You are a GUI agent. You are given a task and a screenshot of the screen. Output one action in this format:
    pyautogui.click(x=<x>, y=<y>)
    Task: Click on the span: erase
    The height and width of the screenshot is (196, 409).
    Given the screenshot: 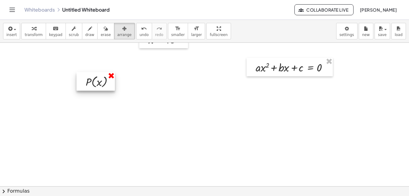 What is the action you would take?
    pyautogui.click(x=105, y=35)
    